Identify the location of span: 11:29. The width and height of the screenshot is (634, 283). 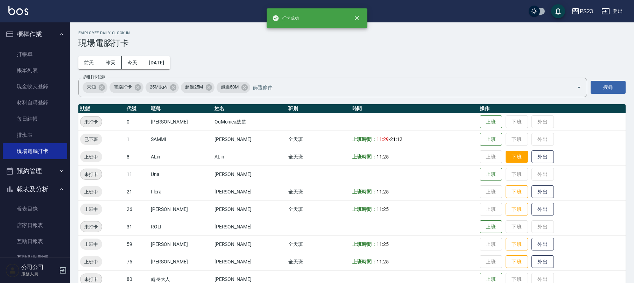
(383, 139).